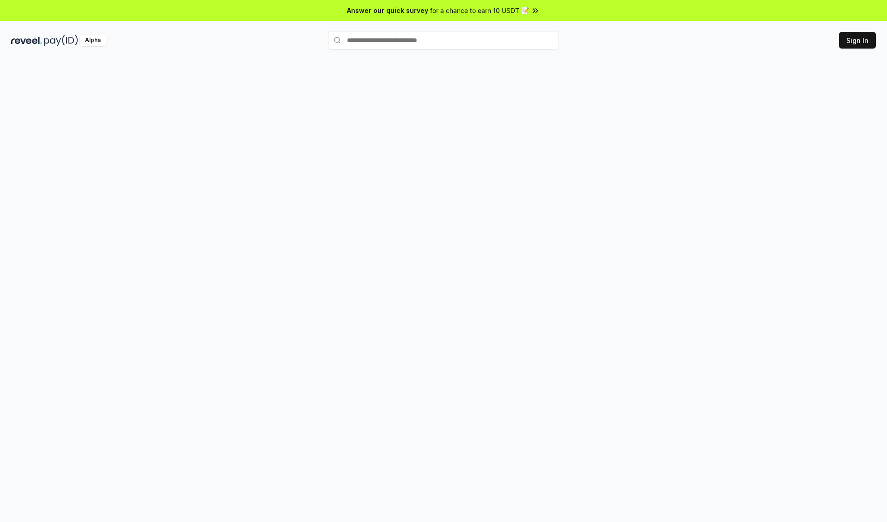 The image size is (887, 522). Describe the element at coordinates (61, 40) in the screenshot. I see `img: pay_id` at that location.